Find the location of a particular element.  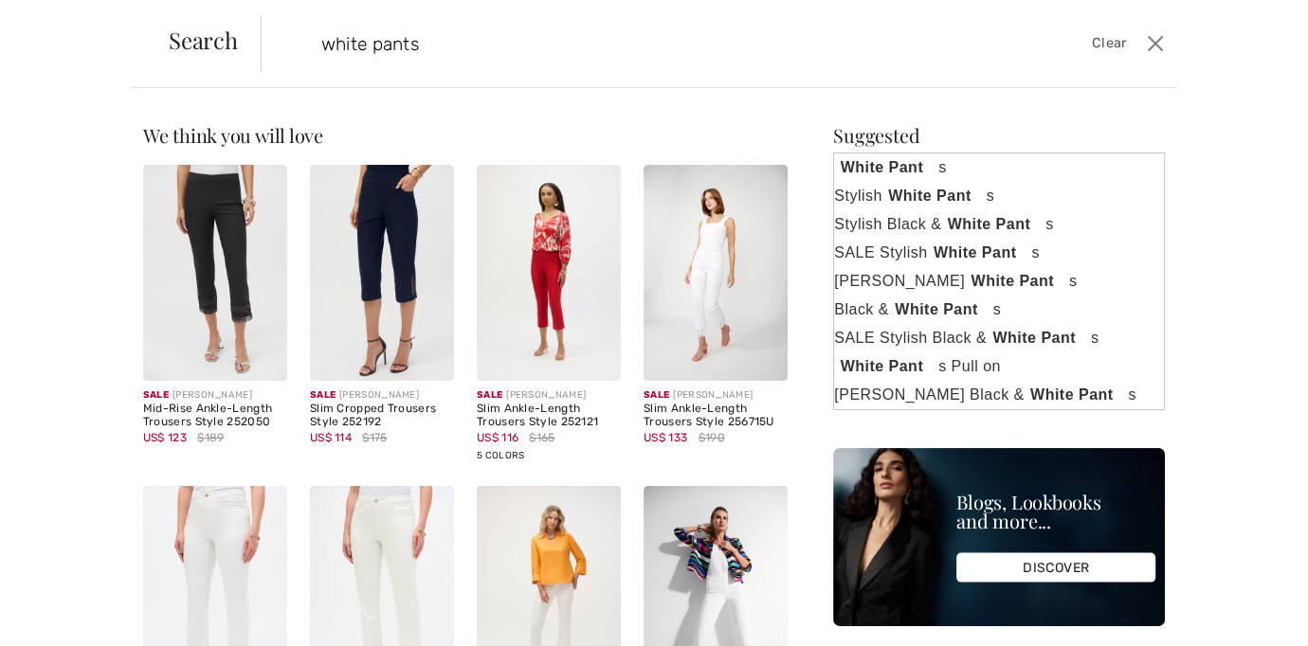

span: $190 is located at coordinates (712, 438).